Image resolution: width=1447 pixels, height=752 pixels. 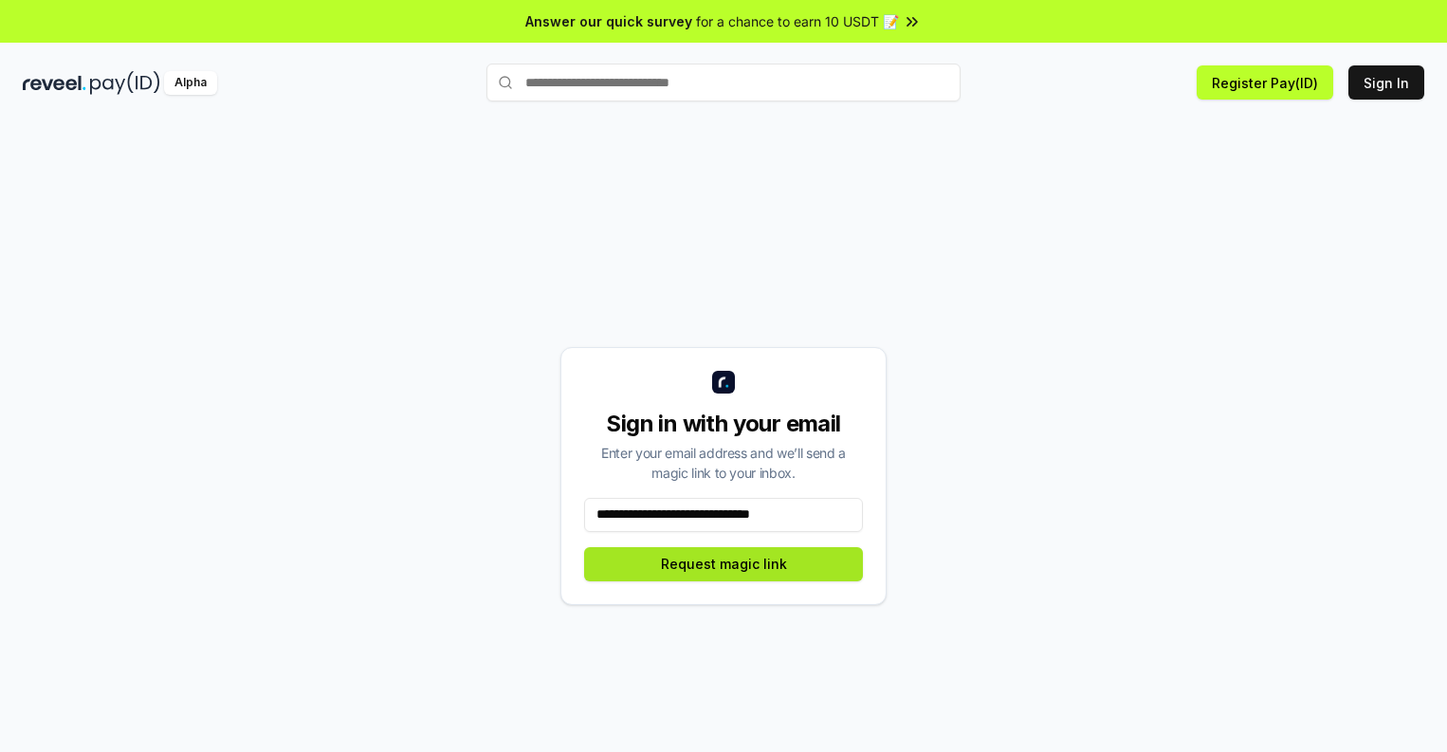 I want to click on button: Sign In, so click(x=1386, y=82).